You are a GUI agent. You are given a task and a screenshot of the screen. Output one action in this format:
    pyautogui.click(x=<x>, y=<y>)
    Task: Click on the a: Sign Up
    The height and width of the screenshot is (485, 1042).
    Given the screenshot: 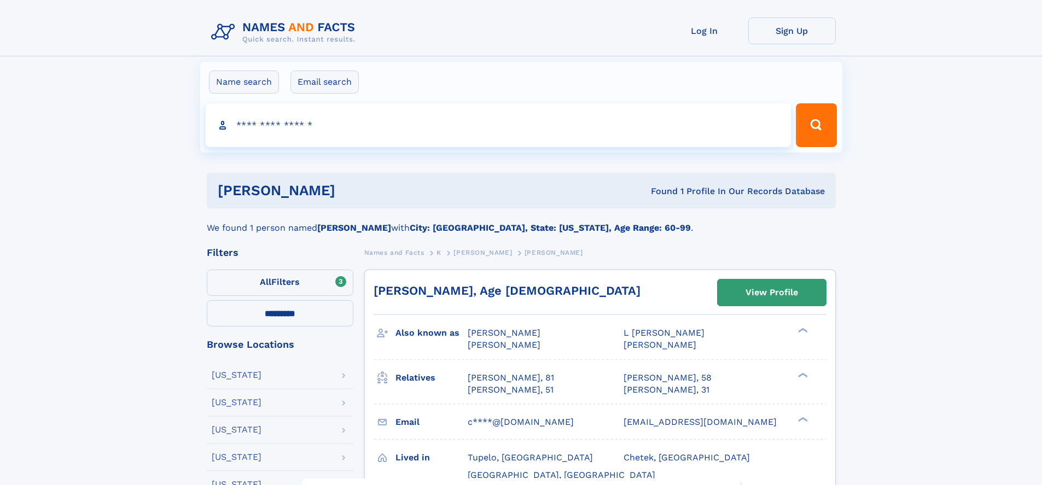 What is the action you would take?
    pyautogui.click(x=792, y=31)
    